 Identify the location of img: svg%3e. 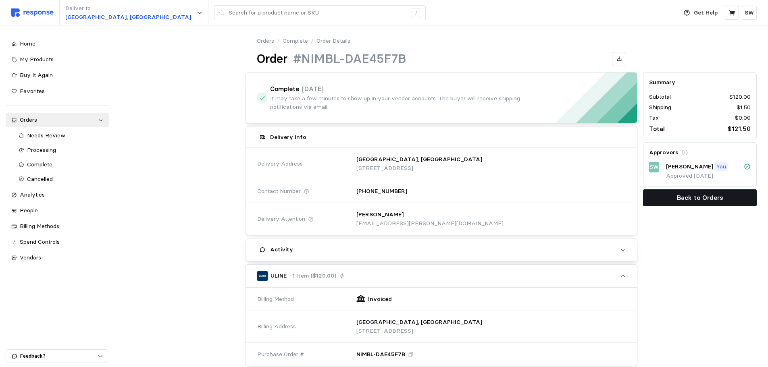
(32, 12).